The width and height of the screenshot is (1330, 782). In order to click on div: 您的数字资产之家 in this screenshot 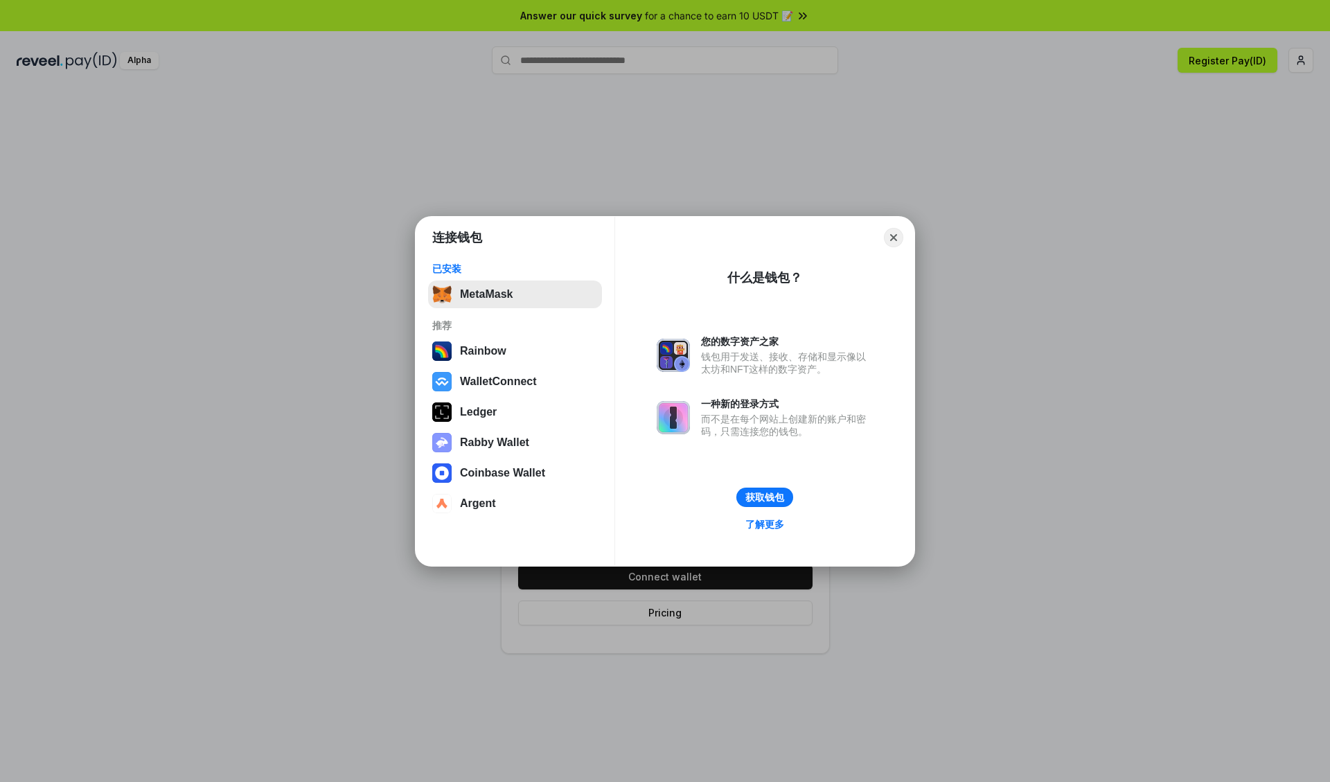, I will do `click(787, 341)`.